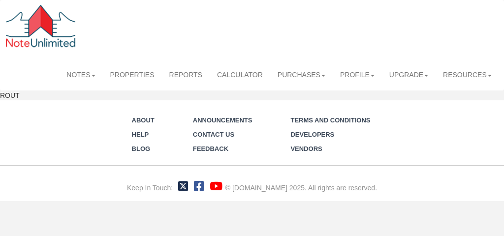  I want to click on a: Purchases, so click(301, 75).